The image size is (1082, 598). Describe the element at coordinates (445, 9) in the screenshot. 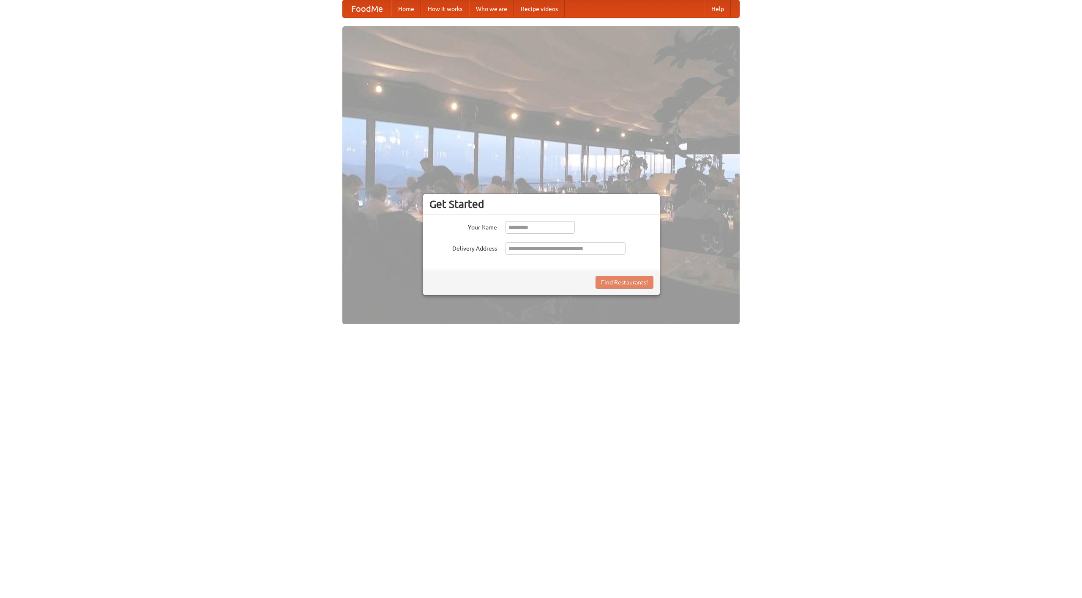

I see `a: How it works` at that location.